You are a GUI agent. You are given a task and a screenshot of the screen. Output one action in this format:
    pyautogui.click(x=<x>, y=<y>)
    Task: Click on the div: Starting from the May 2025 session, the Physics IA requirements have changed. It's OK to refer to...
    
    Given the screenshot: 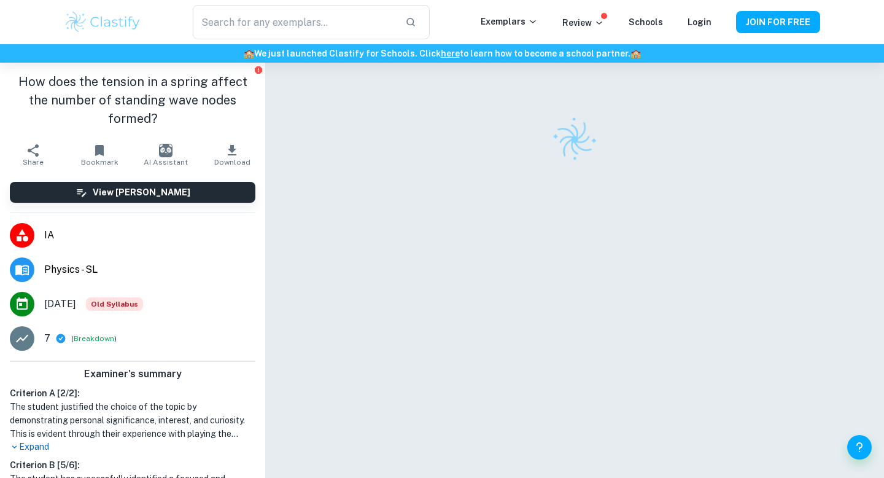 What is the action you would take?
    pyautogui.click(x=114, y=304)
    